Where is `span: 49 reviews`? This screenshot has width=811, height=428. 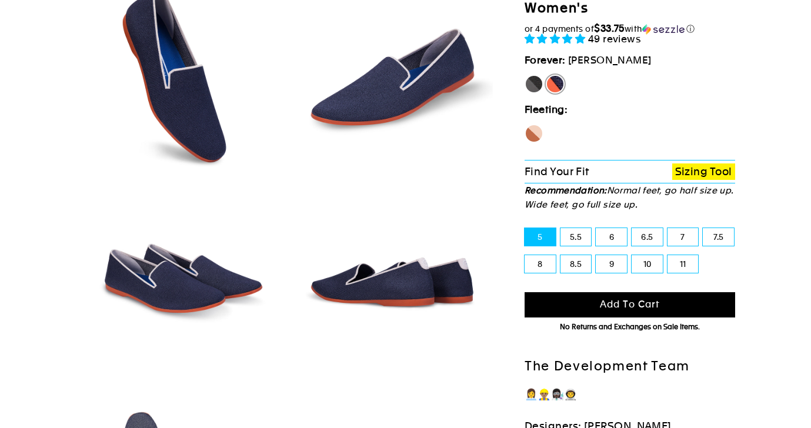
span: 49 reviews is located at coordinates (615, 39).